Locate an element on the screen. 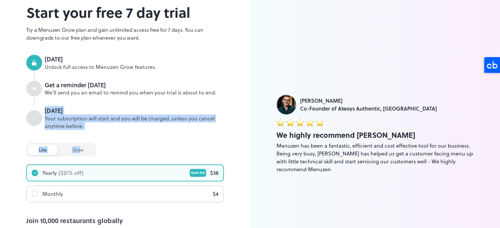  div: Yearly is located at coordinates (50, 173).